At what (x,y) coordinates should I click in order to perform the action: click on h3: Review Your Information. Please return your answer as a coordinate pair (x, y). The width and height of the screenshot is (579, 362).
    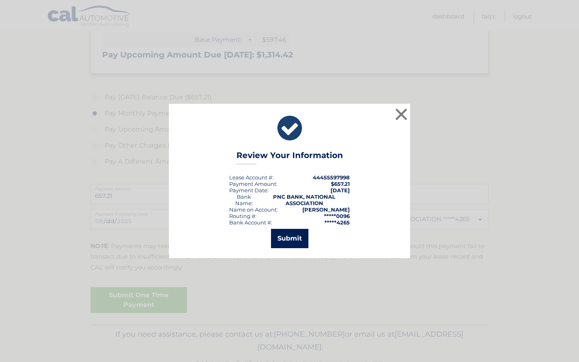
    Looking at the image, I should click on (289, 157).